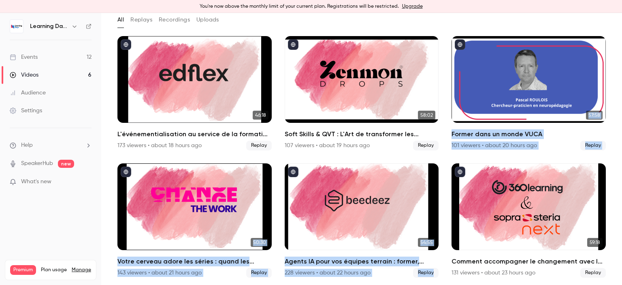 The height and width of the screenshot is (285, 622). What do you see at coordinates (494, 145) in the screenshot?
I see `div: 101 viewers • about 20 hours ago` at bounding box center [494, 145].